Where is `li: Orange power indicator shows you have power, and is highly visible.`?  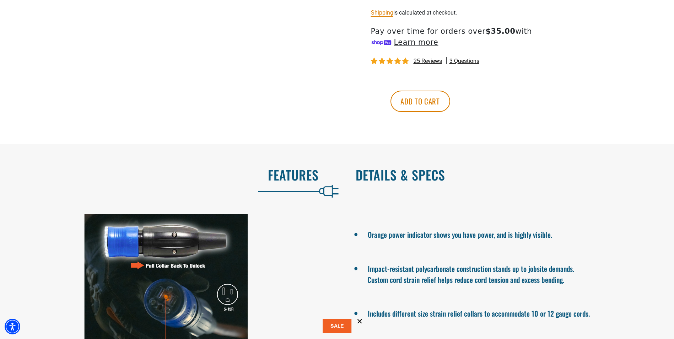 li: Orange power indicator shows you have power, and is highly visible. is located at coordinates (508, 234).